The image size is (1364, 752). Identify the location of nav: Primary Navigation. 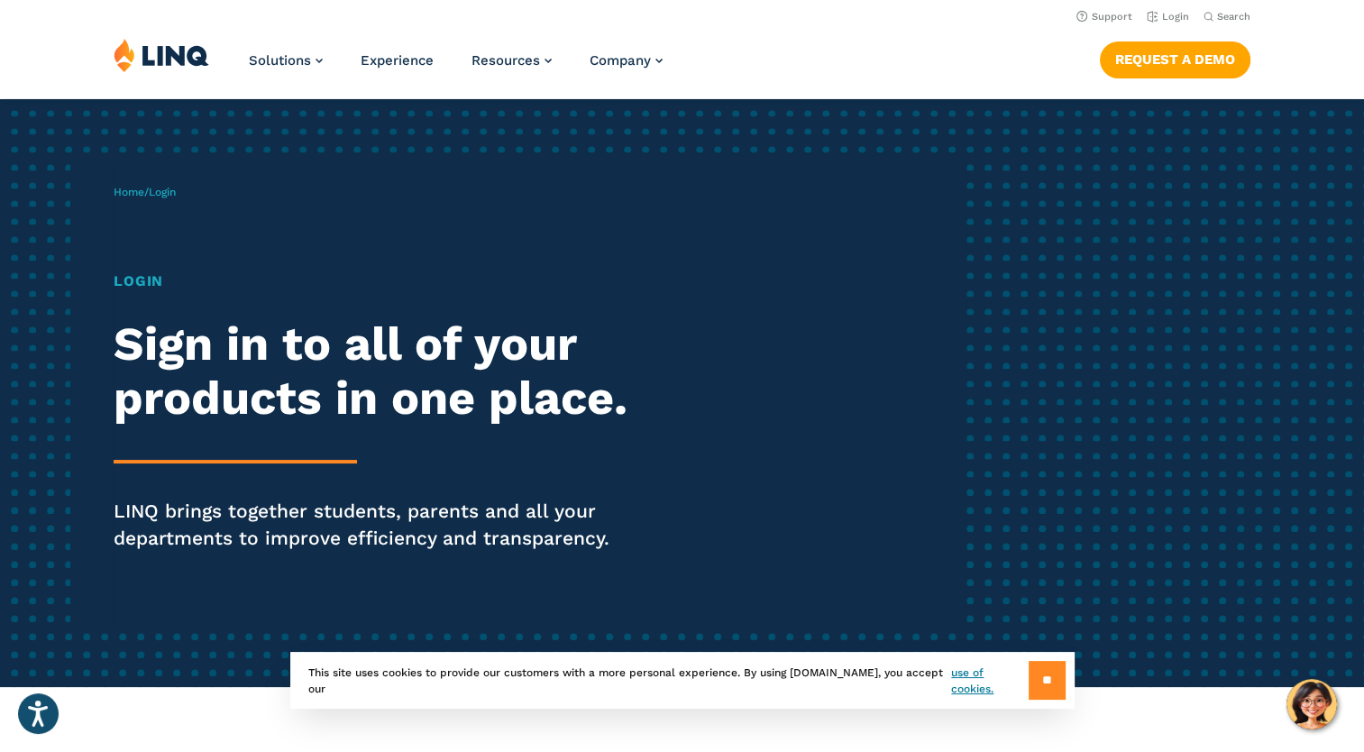
(455, 68).